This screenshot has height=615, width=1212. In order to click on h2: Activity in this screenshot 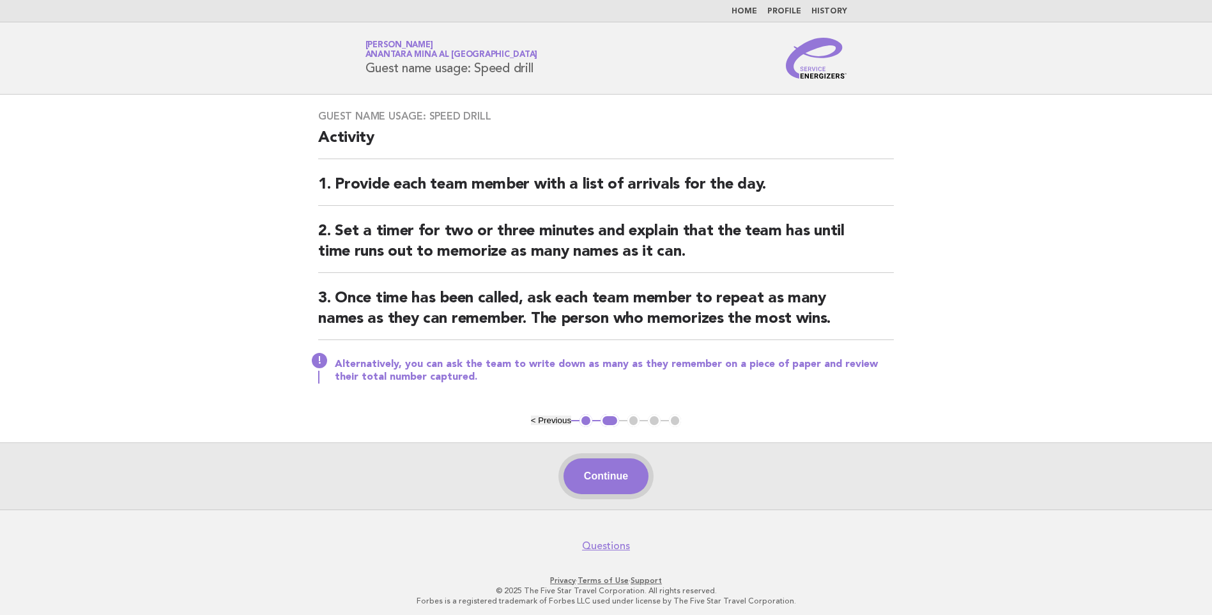, I will do `click(606, 143)`.